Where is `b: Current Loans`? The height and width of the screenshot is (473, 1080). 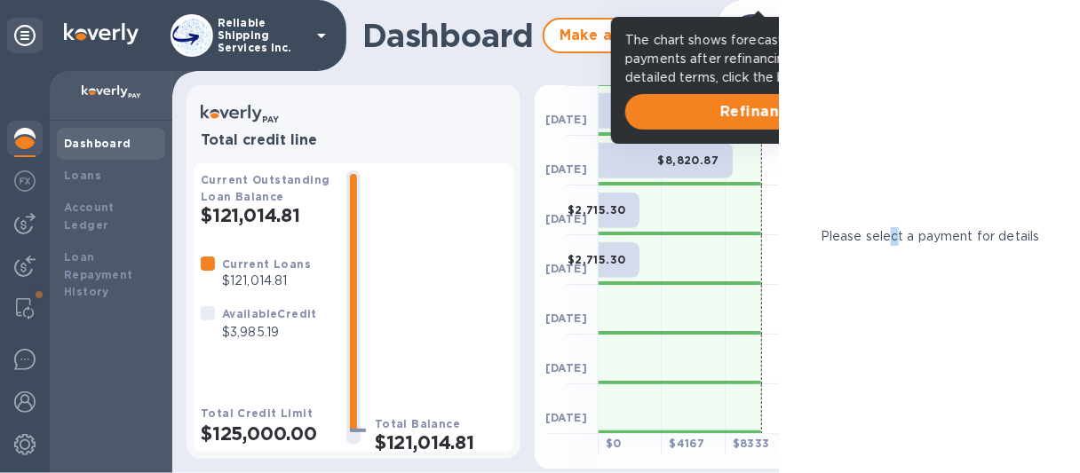 b: Current Loans is located at coordinates (266, 264).